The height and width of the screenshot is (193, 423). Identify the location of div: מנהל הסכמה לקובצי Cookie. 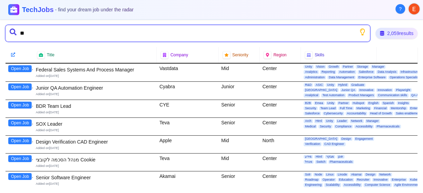
(95, 160).